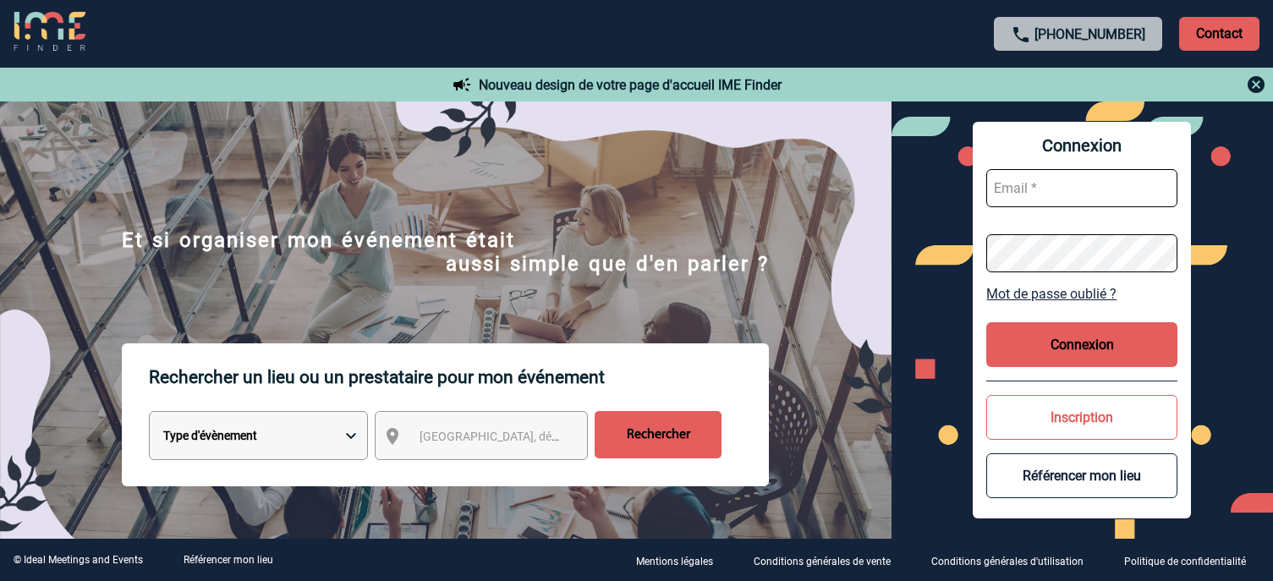 Image resolution: width=1273 pixels, height=581 pixels. I want to click on p: Politique de confidentialité, so click(1185, 562).